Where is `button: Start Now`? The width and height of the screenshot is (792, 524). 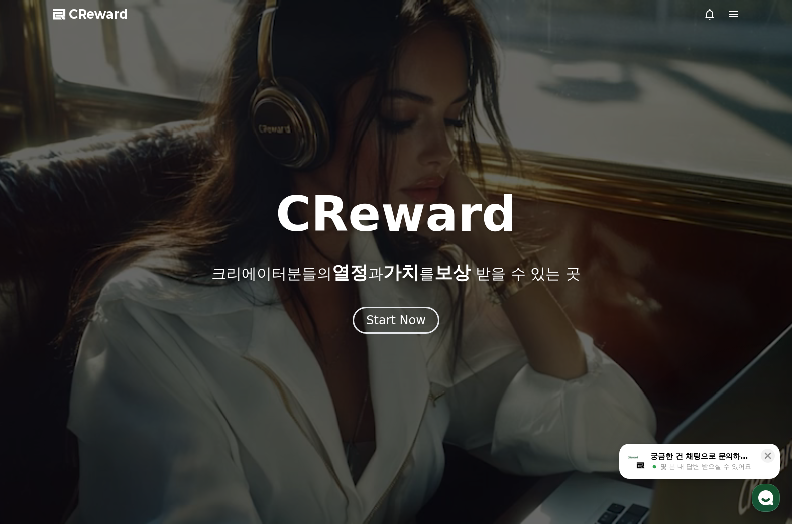 button: Start Now is located at coordinates (396, 320).